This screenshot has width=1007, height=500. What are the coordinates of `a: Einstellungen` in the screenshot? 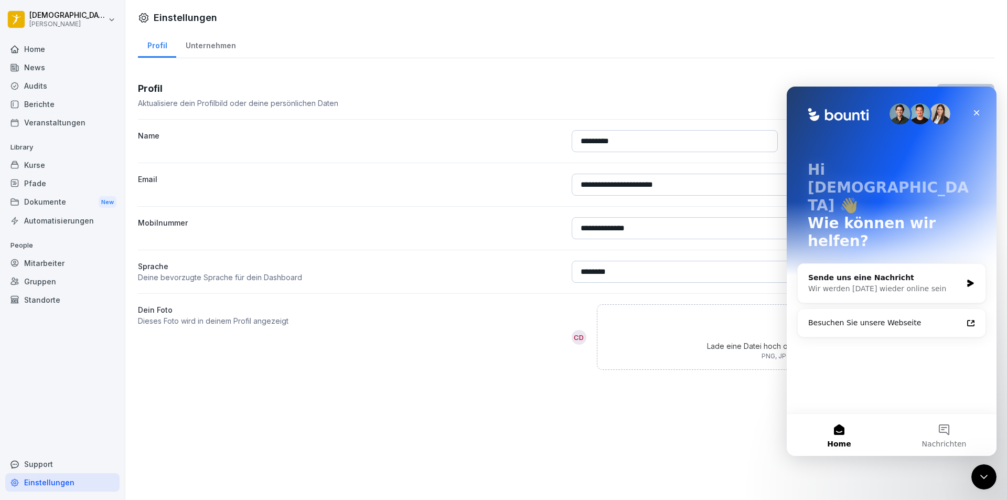 It's located at (62, 482).